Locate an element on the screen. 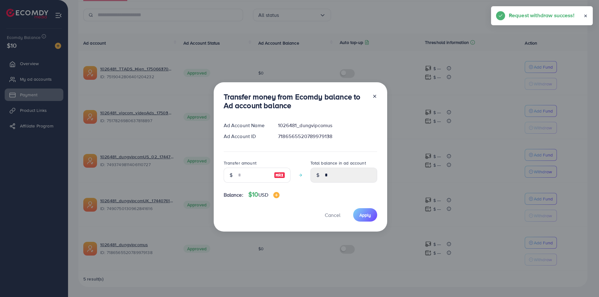 The height and width of the screenshot is (297, 599). div: Ad Account ID is located at coordinates (246, 136).